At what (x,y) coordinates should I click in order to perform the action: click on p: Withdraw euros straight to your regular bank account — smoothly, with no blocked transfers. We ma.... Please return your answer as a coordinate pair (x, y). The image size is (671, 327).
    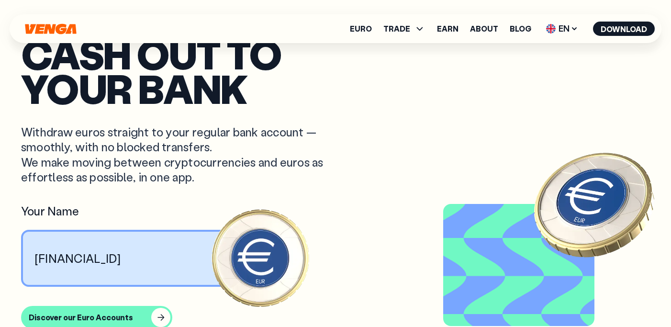
    Looking at the image, I should click on (172, 154).